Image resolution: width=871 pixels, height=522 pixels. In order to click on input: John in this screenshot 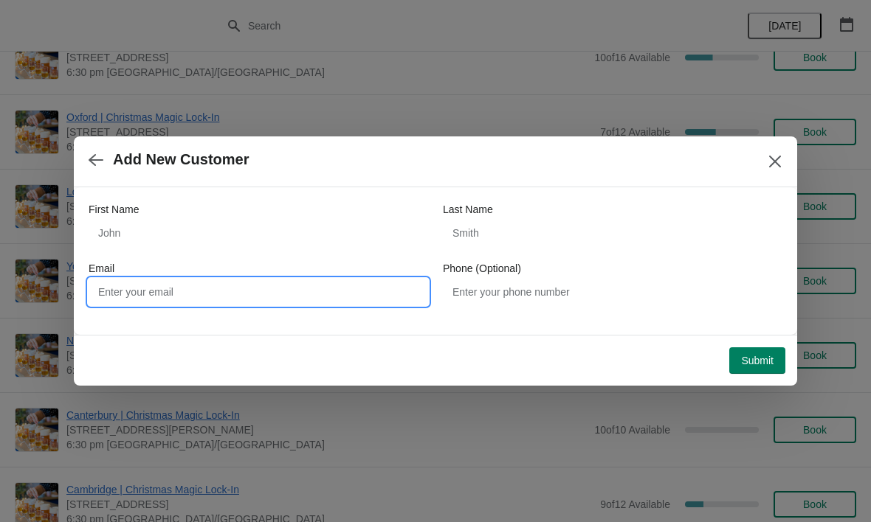, I will do `click(258, 233)`.